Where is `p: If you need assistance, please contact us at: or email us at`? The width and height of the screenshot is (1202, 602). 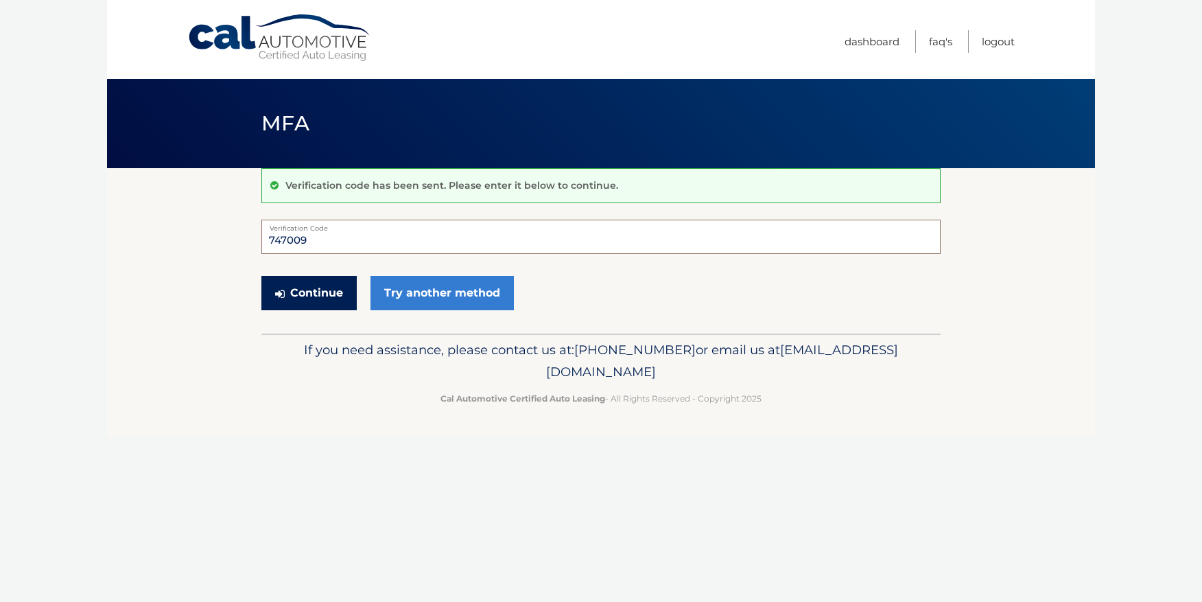
p: If you need assistance, please contact us at: or email us at is located at coordinates (601, 361).